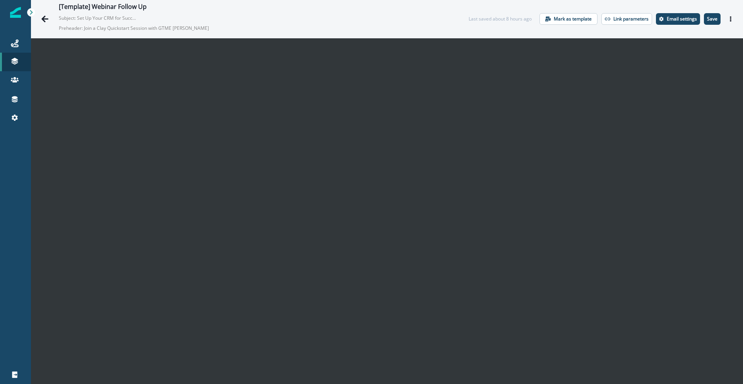  I want to click on p: Email settings, so click(682, 19).